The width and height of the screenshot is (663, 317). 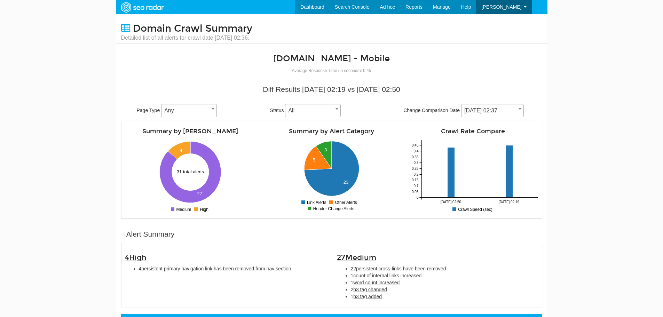 I want to click on span: Medium, so click(x=360, y=257).